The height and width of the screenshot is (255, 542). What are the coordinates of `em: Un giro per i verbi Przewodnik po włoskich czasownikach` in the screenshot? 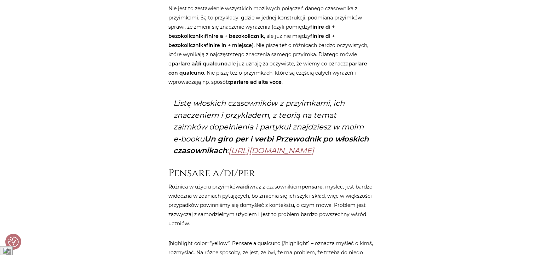 It's located at (271, 145).